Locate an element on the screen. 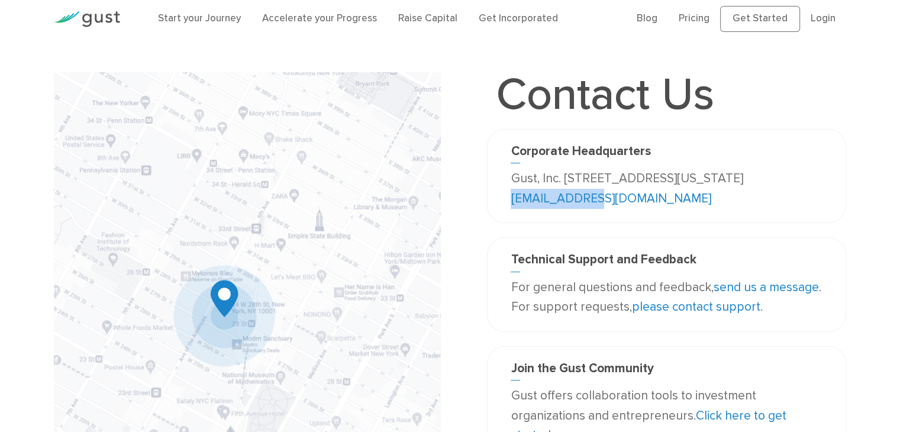  a: Get Started is located at coordinates (760, 19).